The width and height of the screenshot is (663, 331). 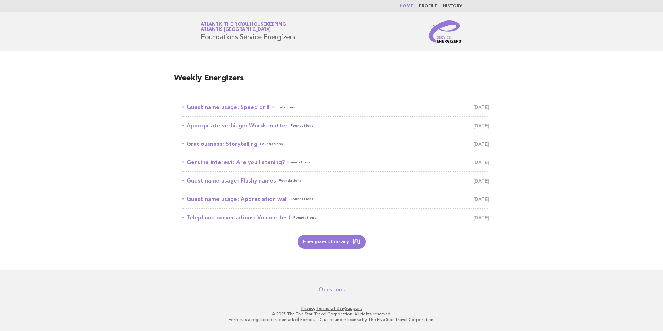 I want to click on p: Forbes is a registered trademark of Forbes LLC used under license by The Five Star Travel Corpora..., so click(x=331, y=319).